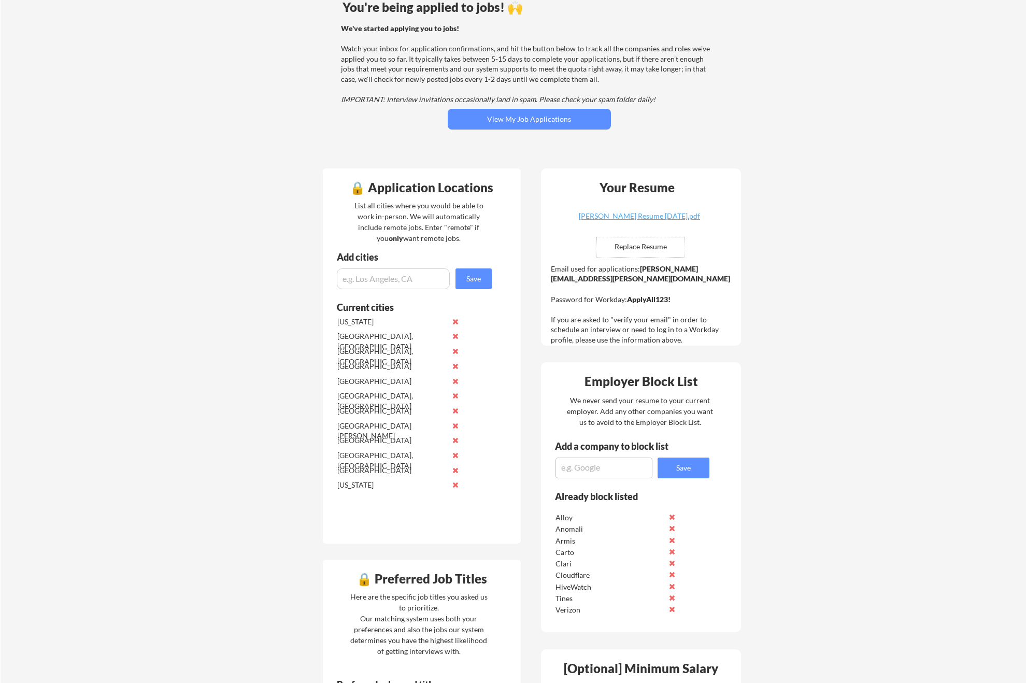 This screenshot has width=1026, height=683. What do you see at coordinates (529, 7) in the screenshot?
I see `div: You're being applied to jobs! 🙌` at bounding box center [529, 7].